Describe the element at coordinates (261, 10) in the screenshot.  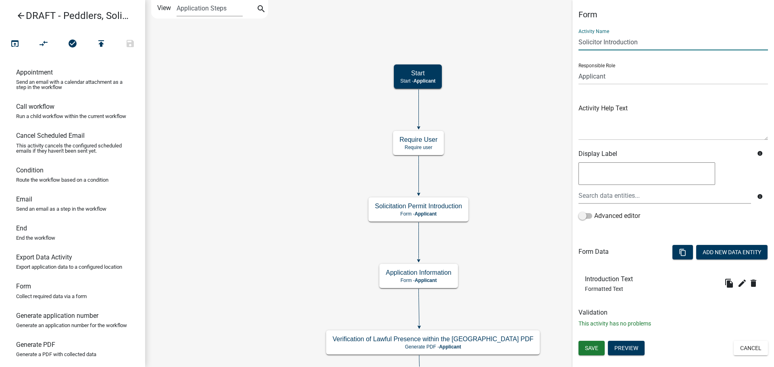
I see `i: search` at that location.